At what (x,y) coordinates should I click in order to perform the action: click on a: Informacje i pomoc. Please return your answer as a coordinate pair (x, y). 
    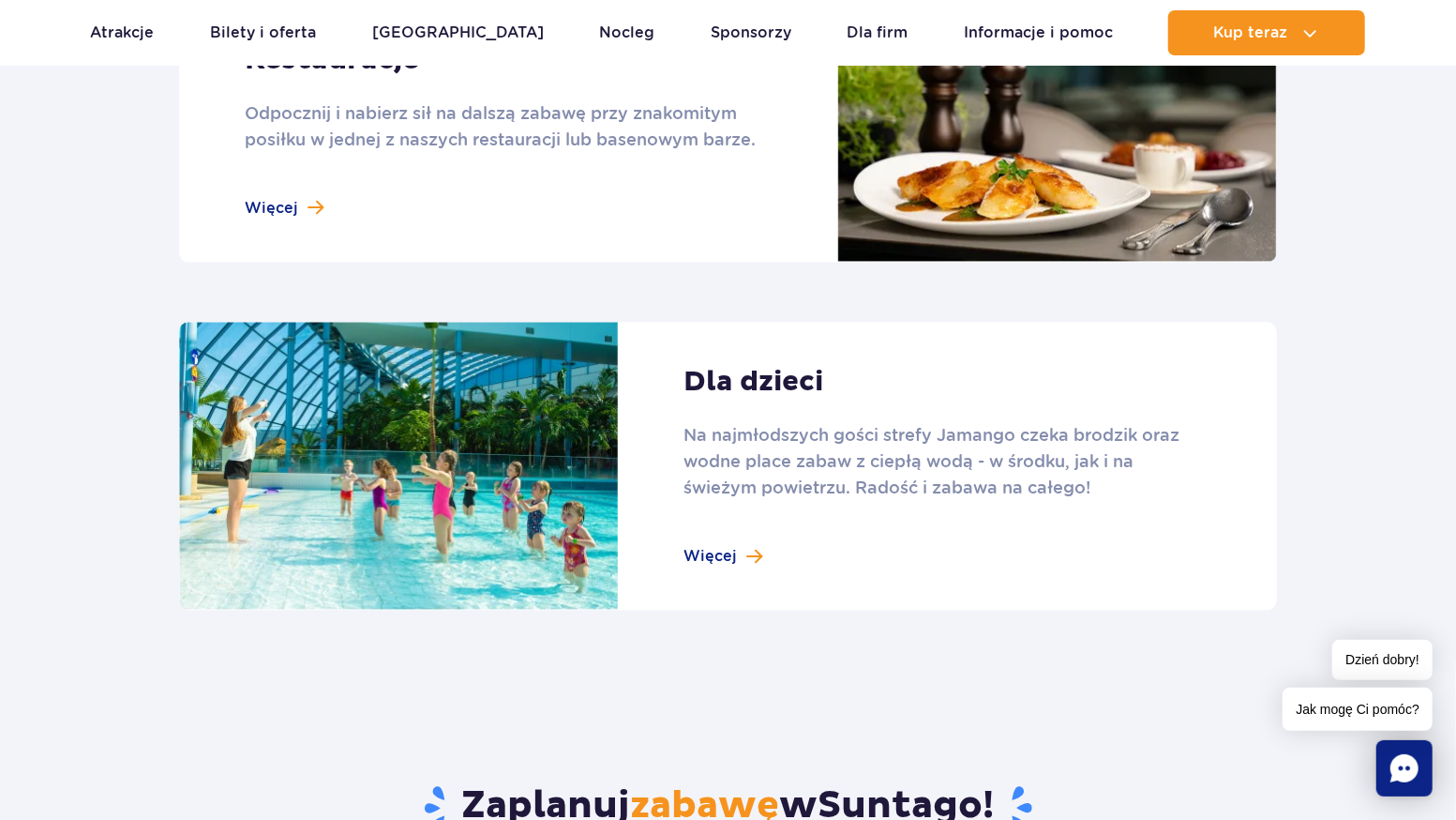
    Looking at the image, I should click on (1038, 33).